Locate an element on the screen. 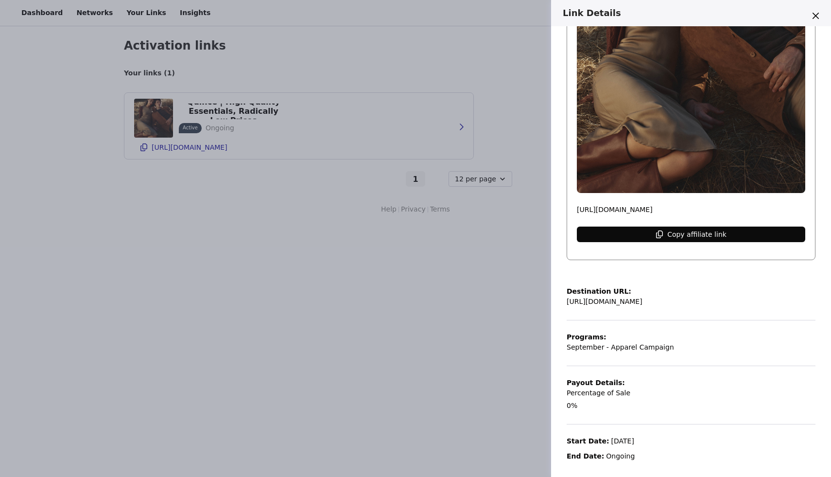  p: Percentage of Sale is located at coordinates (598, 392).